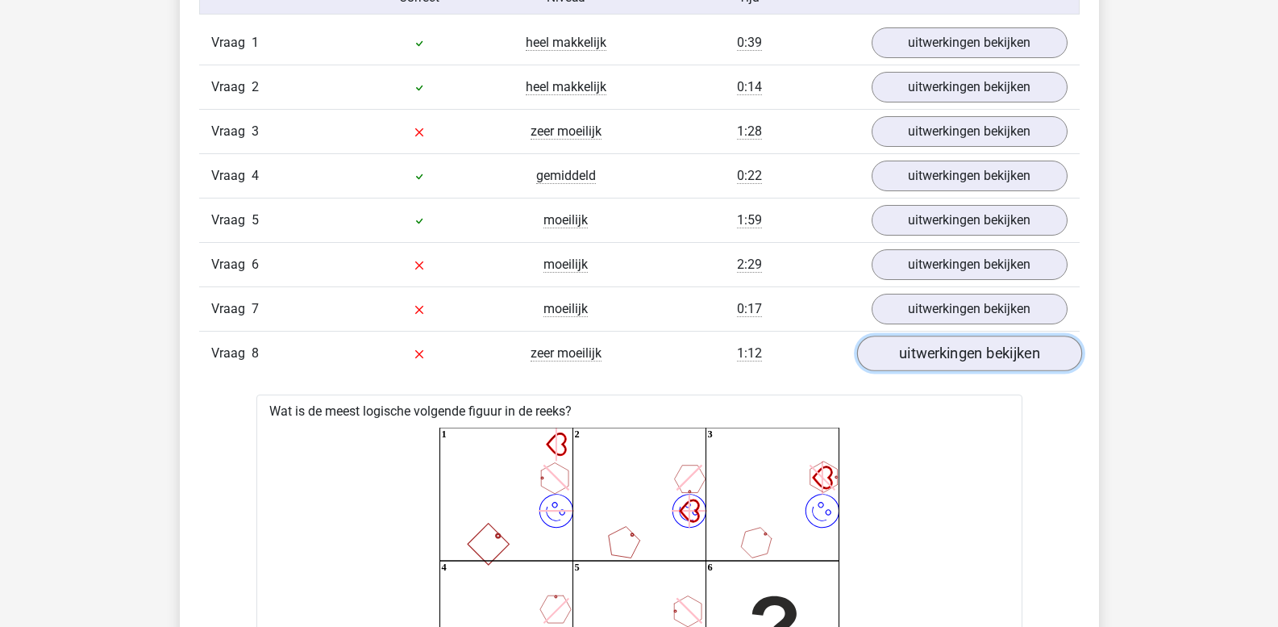 This screenshot has width=1278, height=627. I want to click on text: 6, so click(710, 568).